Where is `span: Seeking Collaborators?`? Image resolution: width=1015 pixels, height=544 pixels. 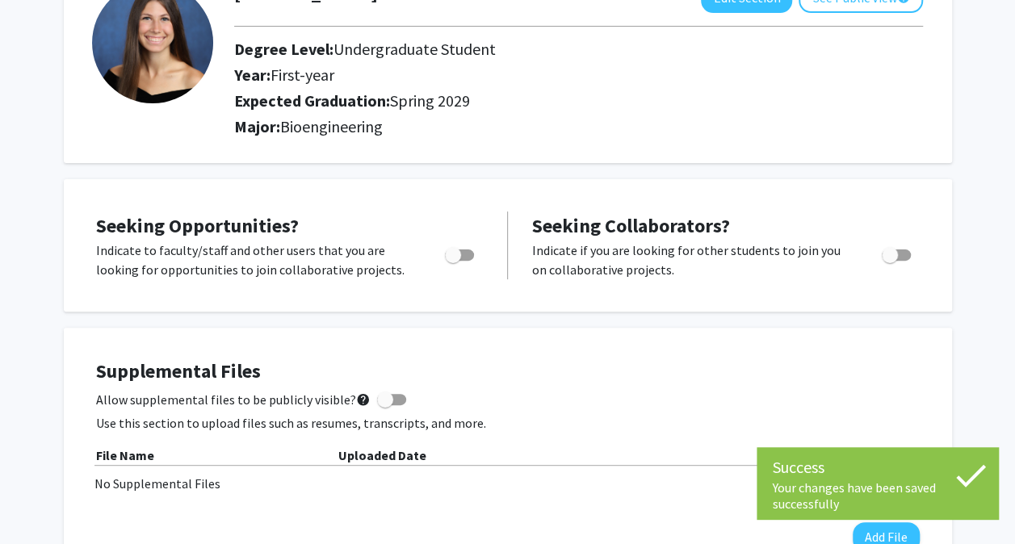
span: Seeking Collaborators? is located at coordinates (631, 225).